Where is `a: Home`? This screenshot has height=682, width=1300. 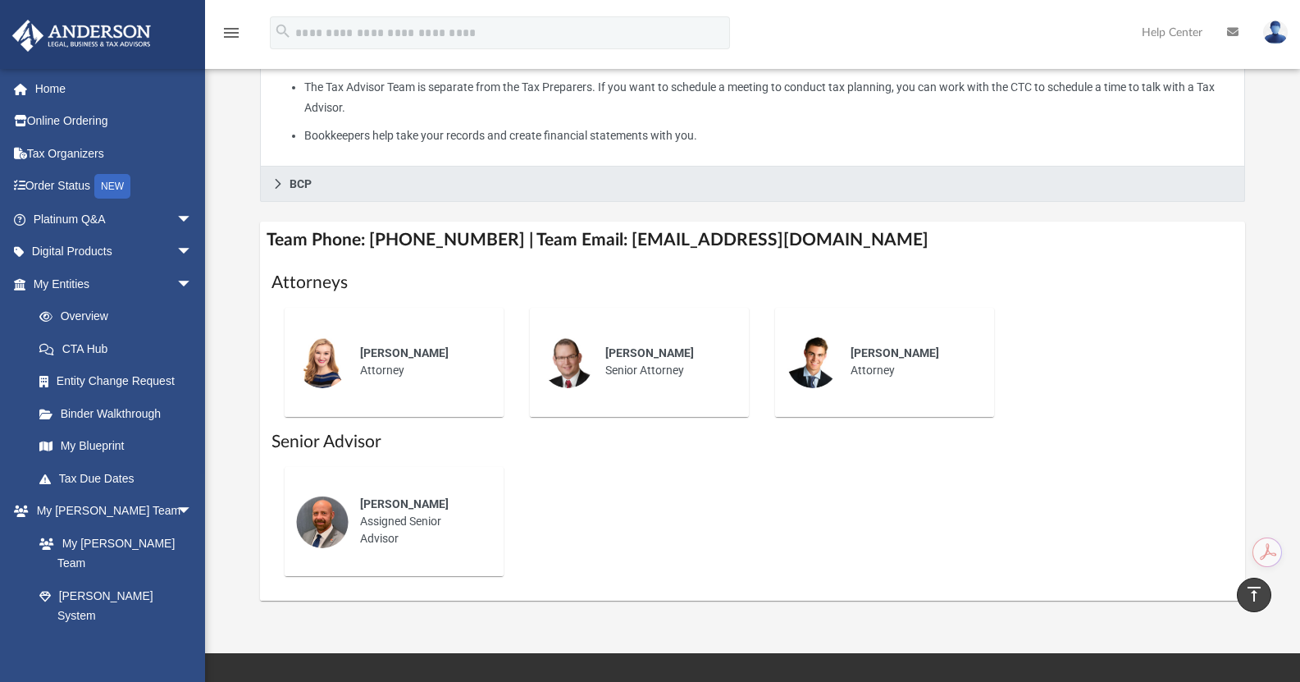 a: Home is located at coordinates (114, 89).